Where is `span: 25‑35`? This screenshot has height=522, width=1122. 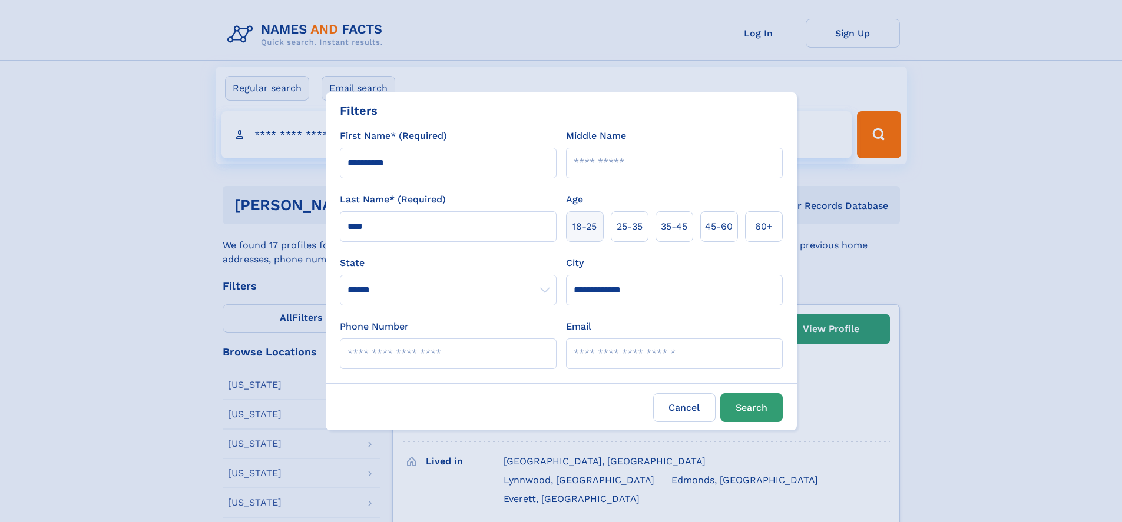 span: 25‑35 is located at coordinates (629, 227).